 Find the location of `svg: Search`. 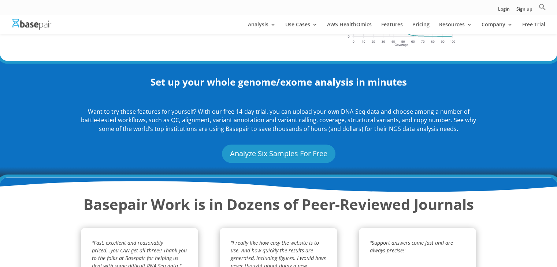

svg: Search is located at coordinates (542, 7).